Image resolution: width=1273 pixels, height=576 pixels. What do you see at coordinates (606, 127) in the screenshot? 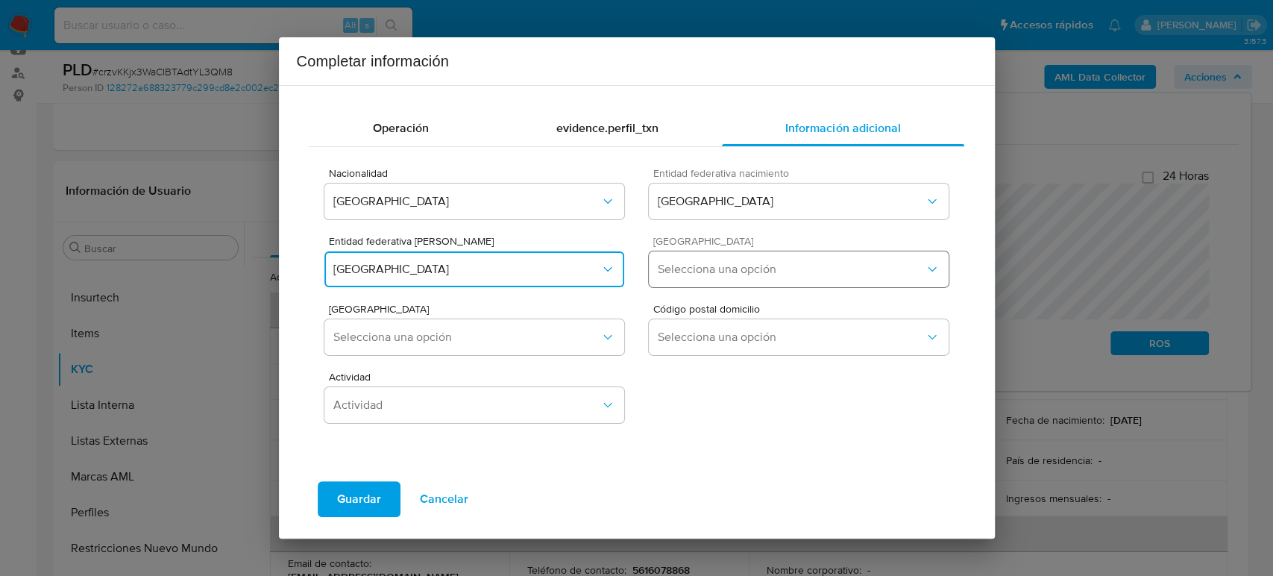
I see `span: evidence.perfil_txn` at bounding box center [606, 127].